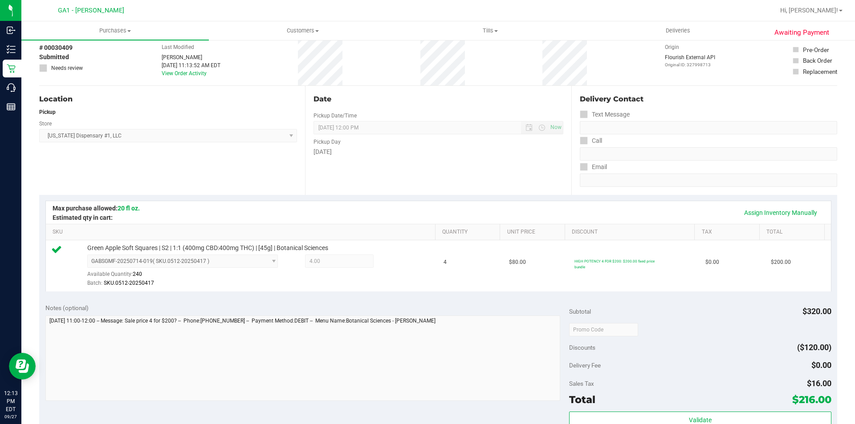  What do you see at coordinates (11, 417) in the screenshot?
I see `p: 09/27` at bounding box center [11, 417].